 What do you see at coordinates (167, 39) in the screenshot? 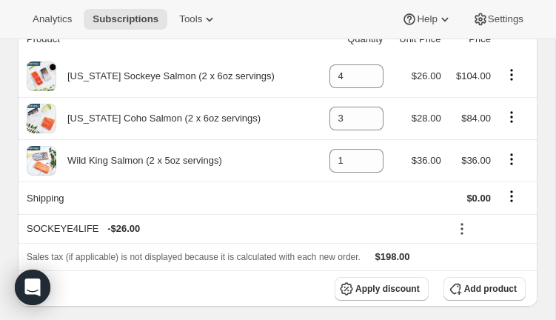
I see `th: Product` at bounding box center [167, 39].